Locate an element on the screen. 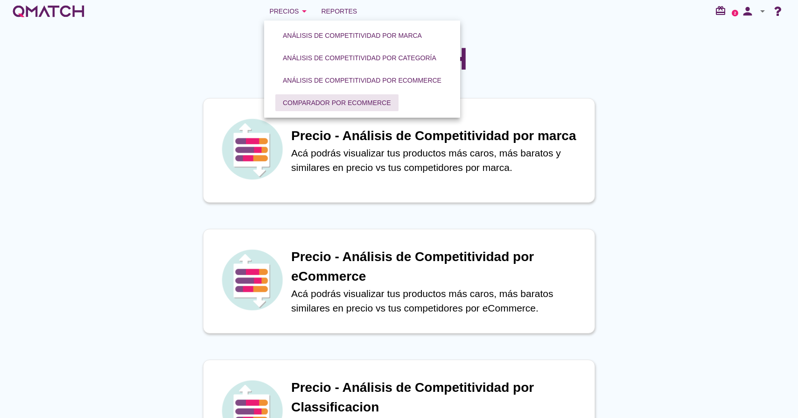 The width and height of the screenshot is (798, 418). span: Reportes is located at coordinates (339, 11).